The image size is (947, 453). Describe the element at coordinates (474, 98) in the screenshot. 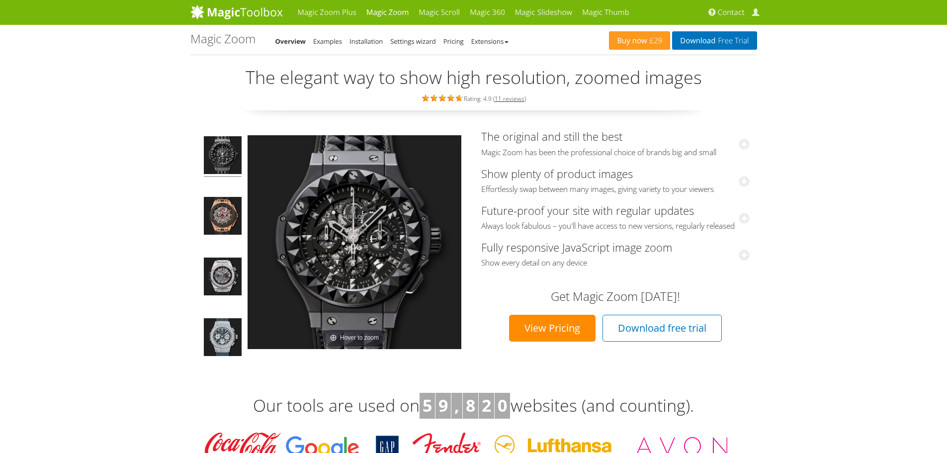

I see `div: Rating: 4.9 ( )` at that location.